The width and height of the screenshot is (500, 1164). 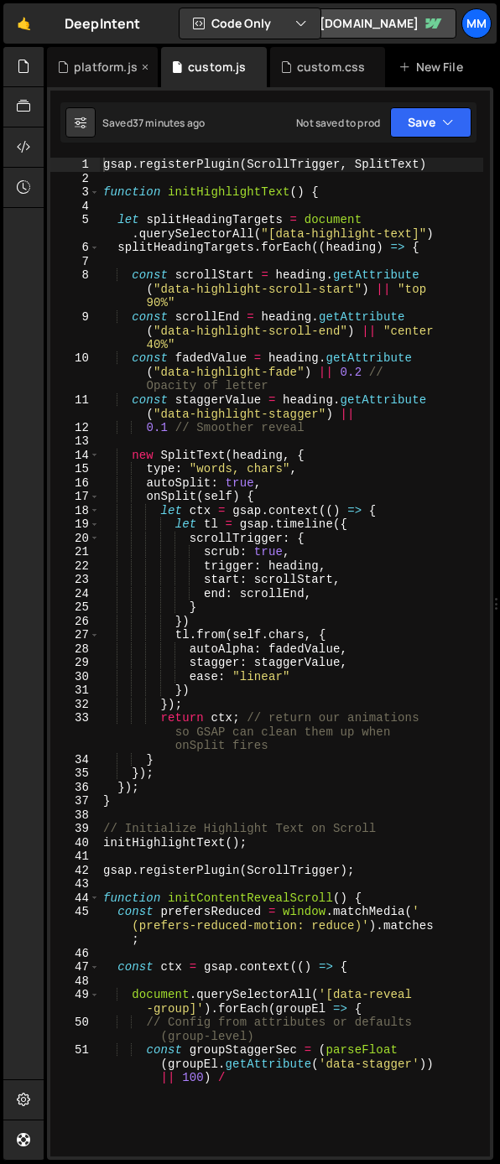 I want to click on div: 37 minutes ago, so click(x=169, y=122).